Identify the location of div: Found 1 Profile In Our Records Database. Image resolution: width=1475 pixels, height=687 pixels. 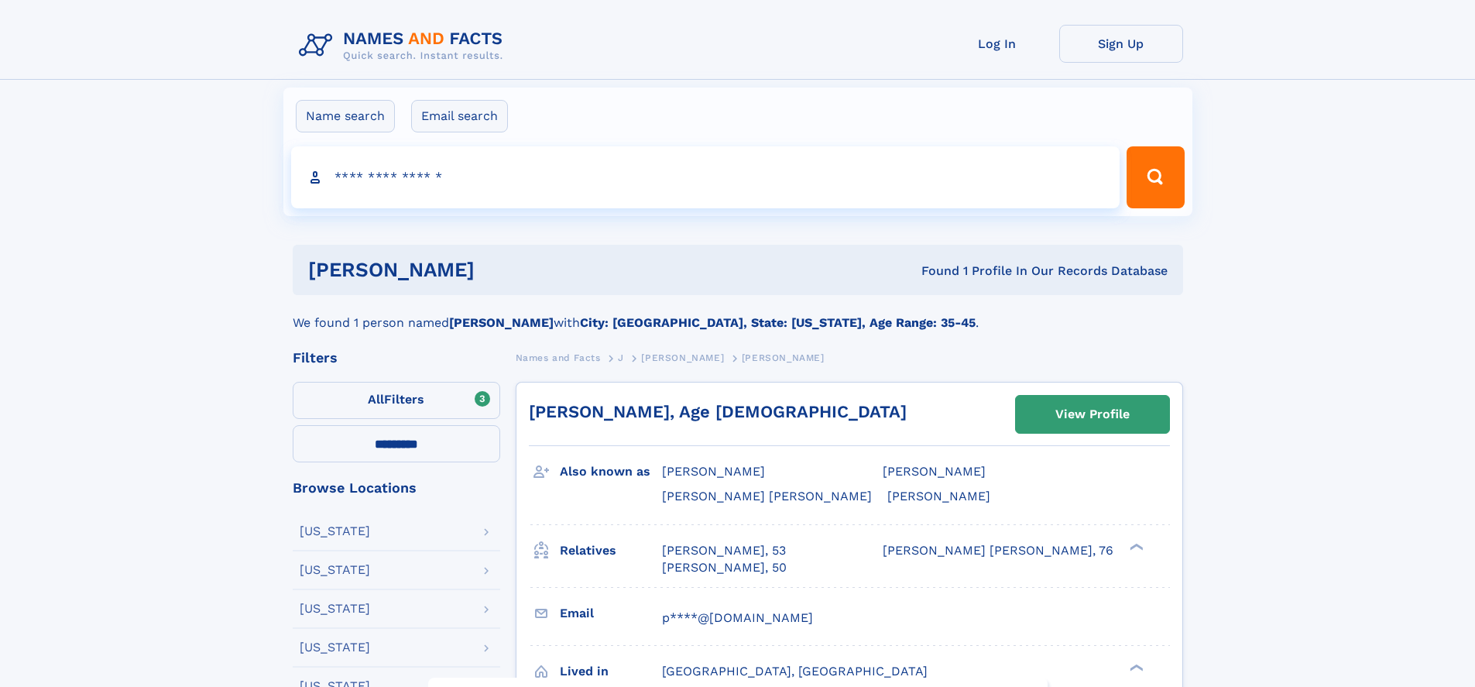
(932, 271).